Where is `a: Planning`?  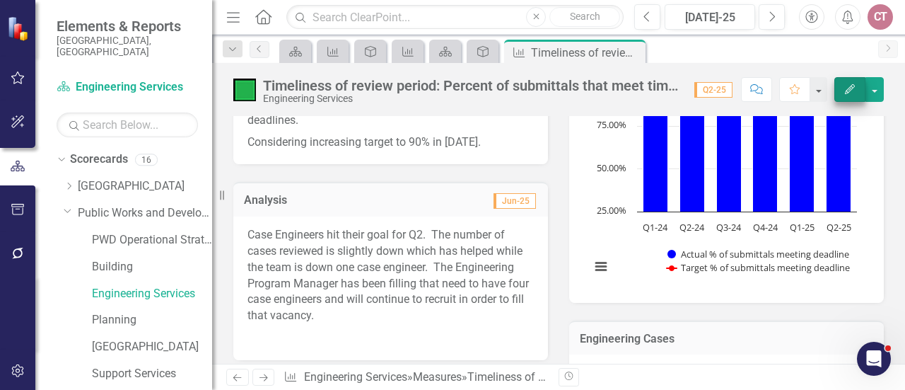 a: Planning is located at coordinates (152, 320).